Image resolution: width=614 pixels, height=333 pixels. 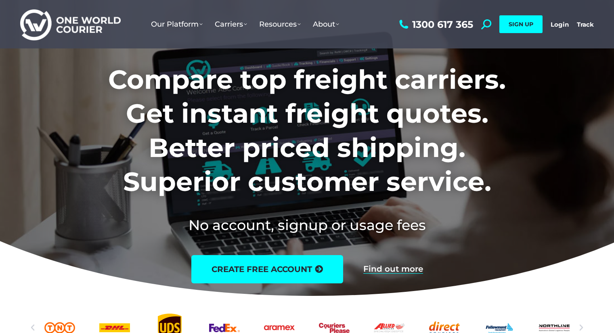 What do you see at coordinates (435, 24) in the screenshot?
I see `a: 1300 617 365` at bounding box center [435, 24].